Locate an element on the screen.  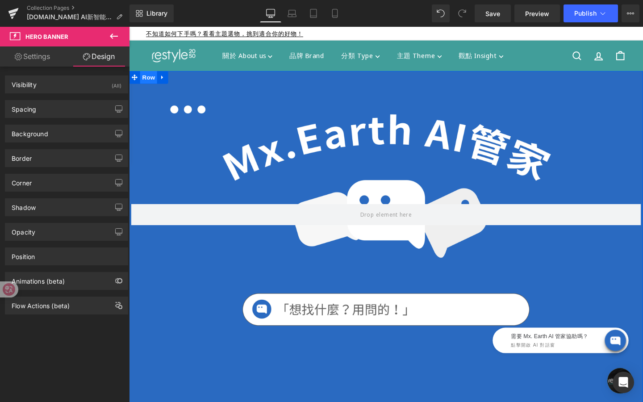
span: Save is located at coordinates (493, 13).